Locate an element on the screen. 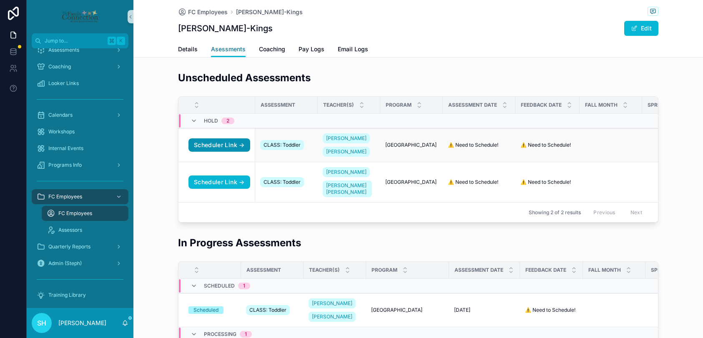 This screenshot has width=703, height=338. div: 2 is located at coordinates (228, 121).